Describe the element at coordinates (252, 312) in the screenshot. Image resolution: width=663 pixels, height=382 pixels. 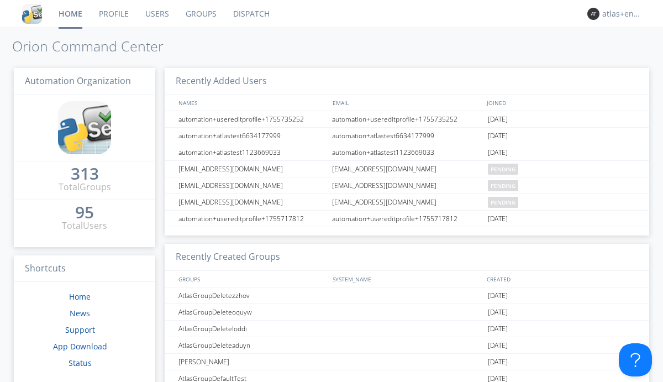
I see `div: AtlasGroupDeleteoquyw` at that location.